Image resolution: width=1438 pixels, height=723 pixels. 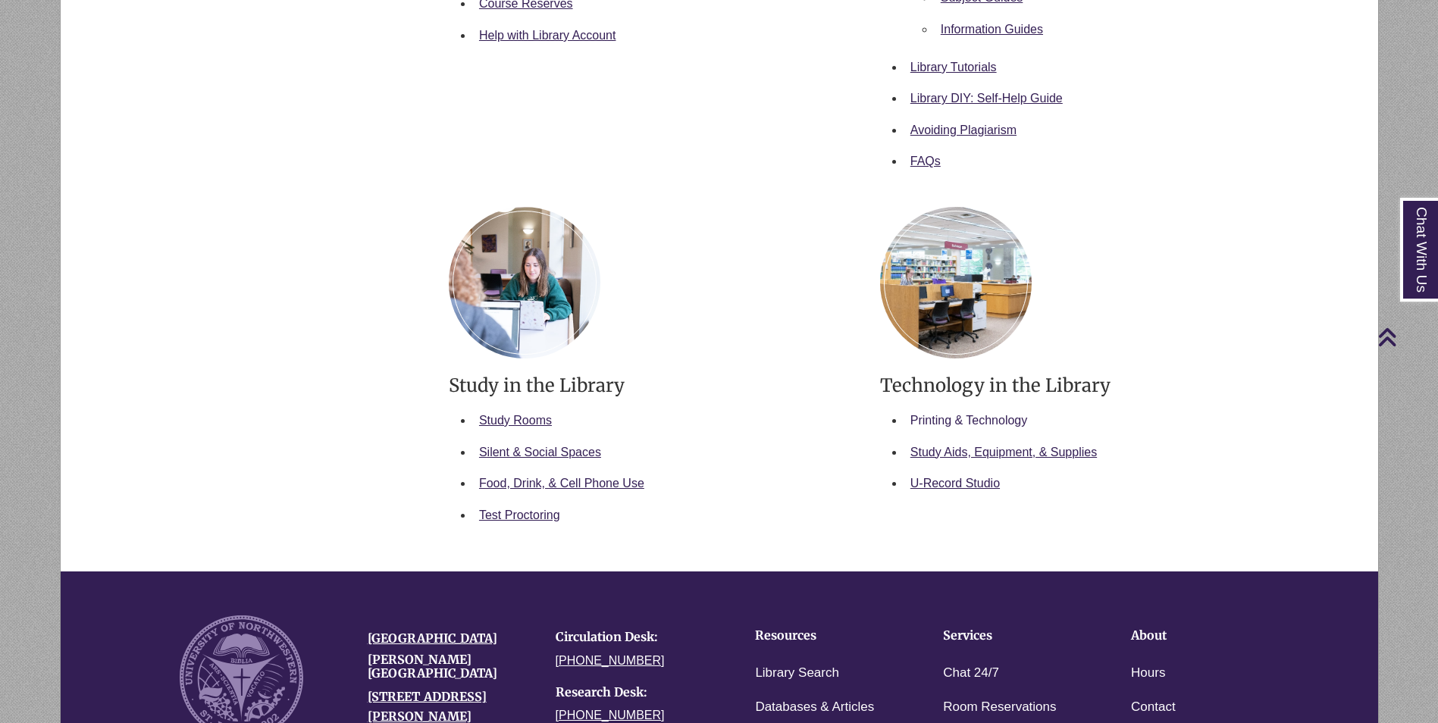 I want to click on a: Test Proctoring, so click(x=519, y=515).